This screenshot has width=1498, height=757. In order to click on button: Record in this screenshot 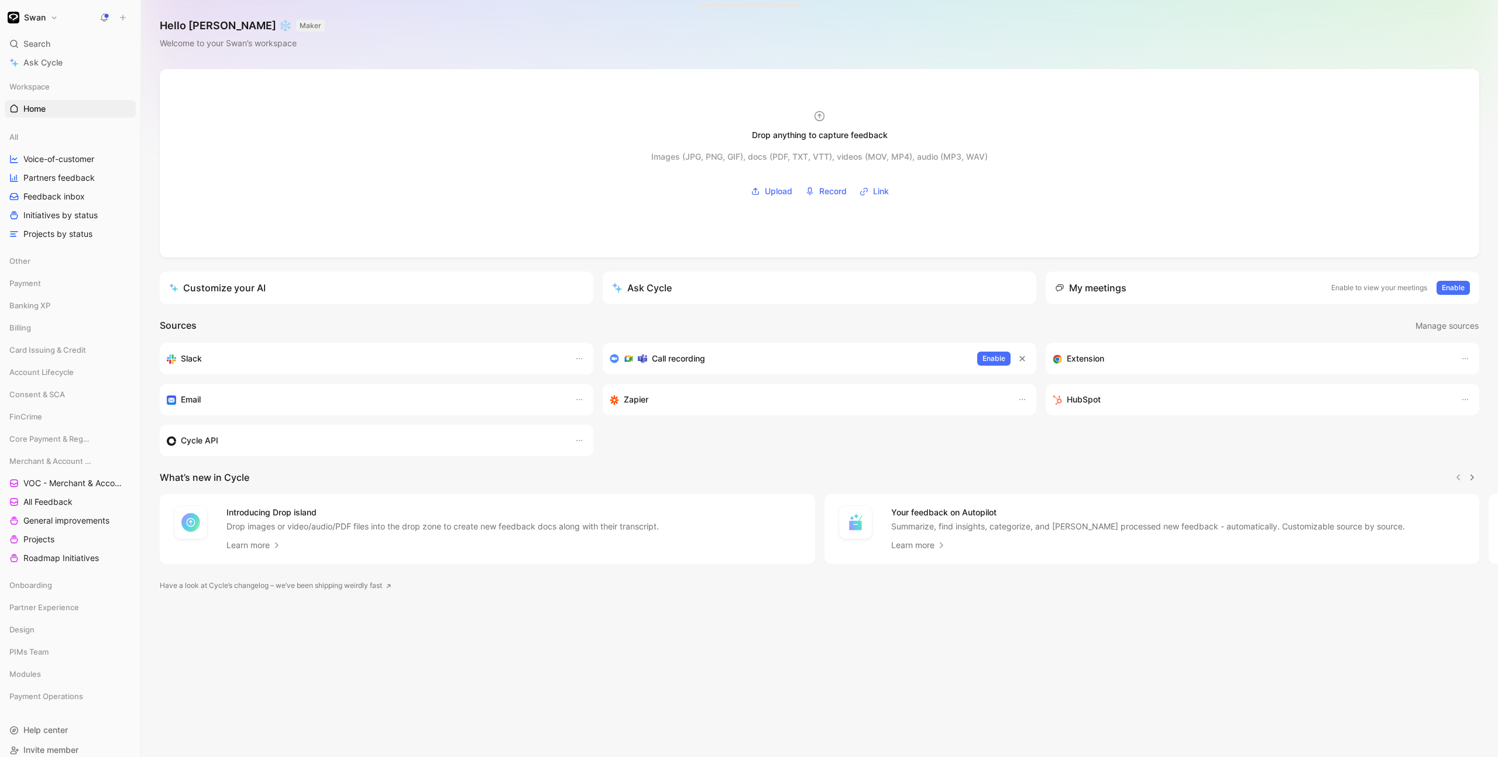, I will do `click(825, 191)`.